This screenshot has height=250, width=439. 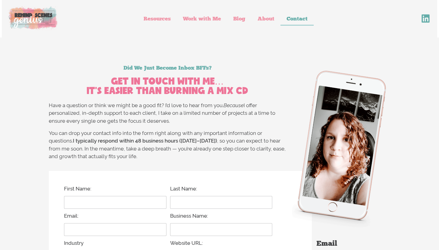 What do you see at coordinates (167, 145) in the screenshot?
I see `span: You can drop your contact info into the form right along with any important information or questi...` at bounding box center [167, 145].